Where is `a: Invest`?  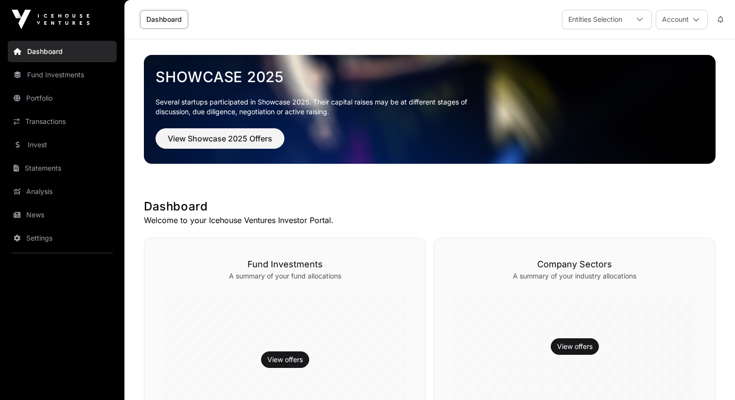 a: Invest is located at coordinates (62, 145).